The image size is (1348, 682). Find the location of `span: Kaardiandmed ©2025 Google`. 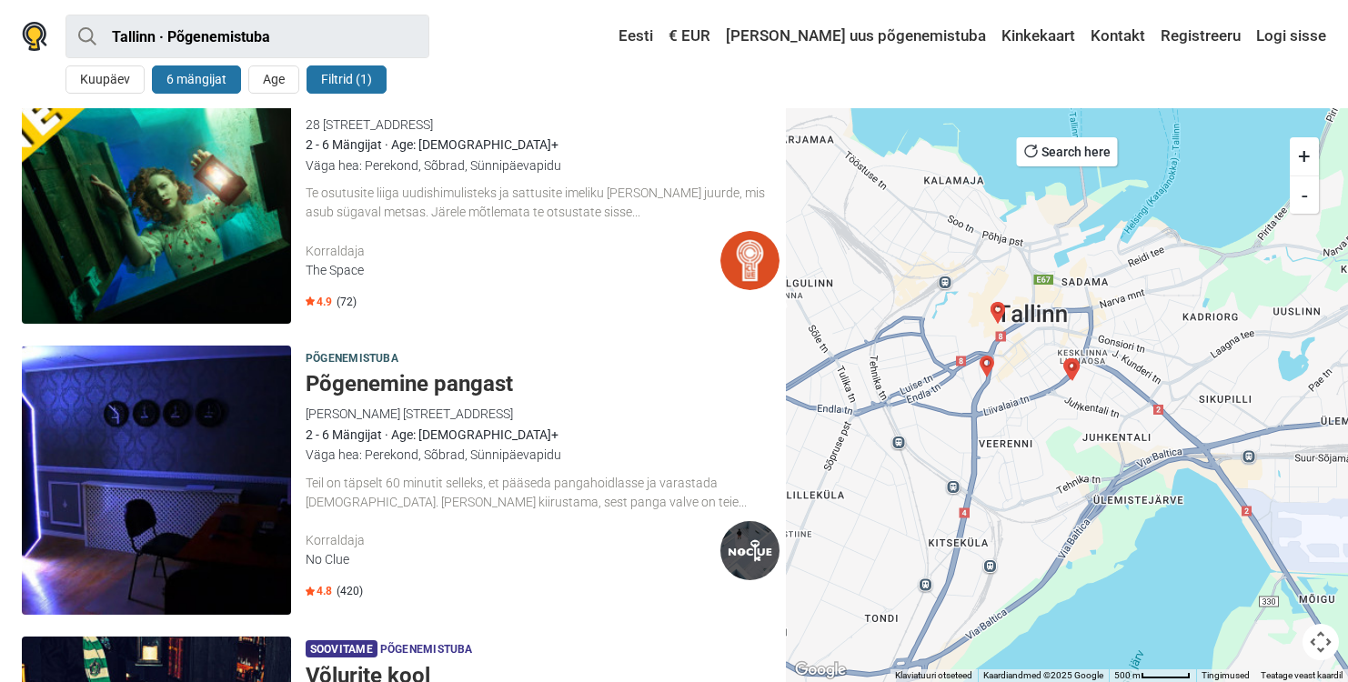

span: Kaardiandmed ©2025 Google is located at coordinates (1043, 675).